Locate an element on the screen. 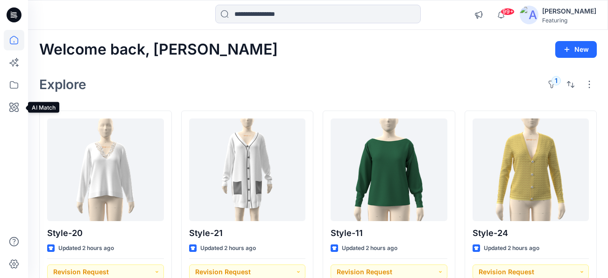  button: 1 is located at coordinates (552, 84).